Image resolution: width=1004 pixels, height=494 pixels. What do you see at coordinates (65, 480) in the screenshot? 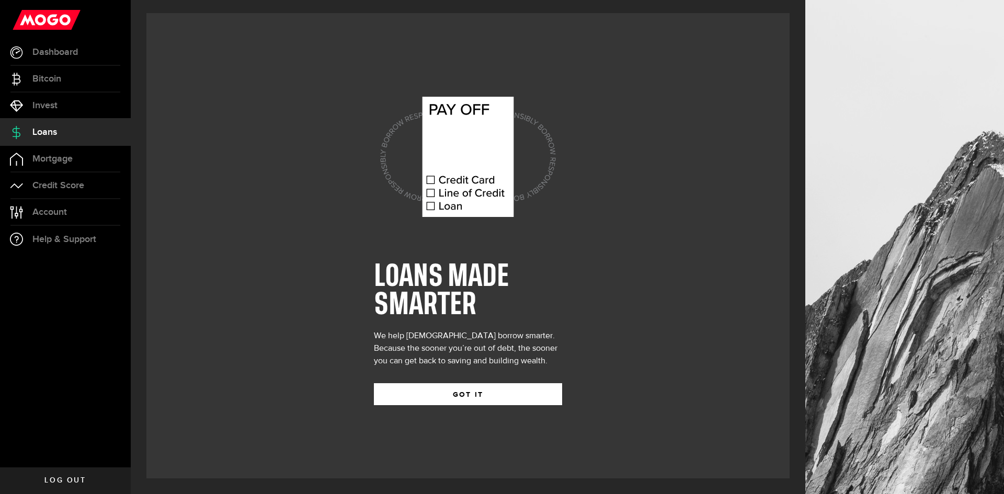
I see `span: Log out` at bounding box center [65, 480].